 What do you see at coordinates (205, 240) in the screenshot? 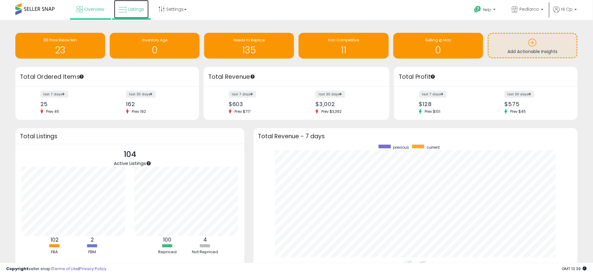
I see `b: 4` at bounding box center [205, 240].